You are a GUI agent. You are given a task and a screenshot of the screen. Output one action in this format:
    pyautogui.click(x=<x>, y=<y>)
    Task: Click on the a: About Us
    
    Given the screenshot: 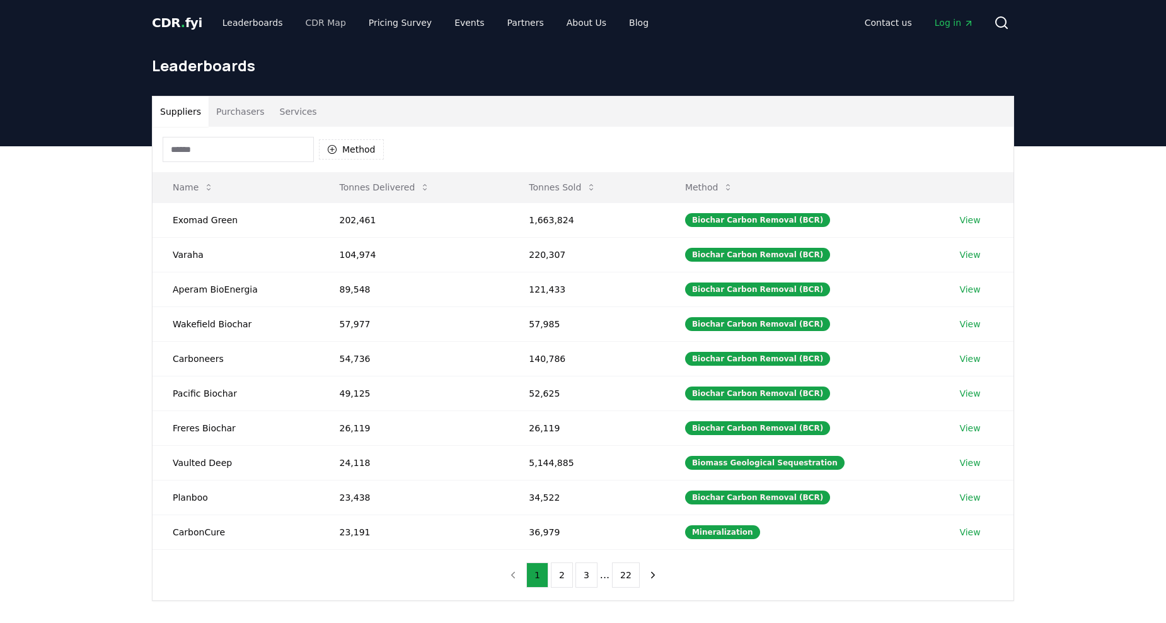 What is the action you would take?
    pyautogui.click(x=586, y=23)
    